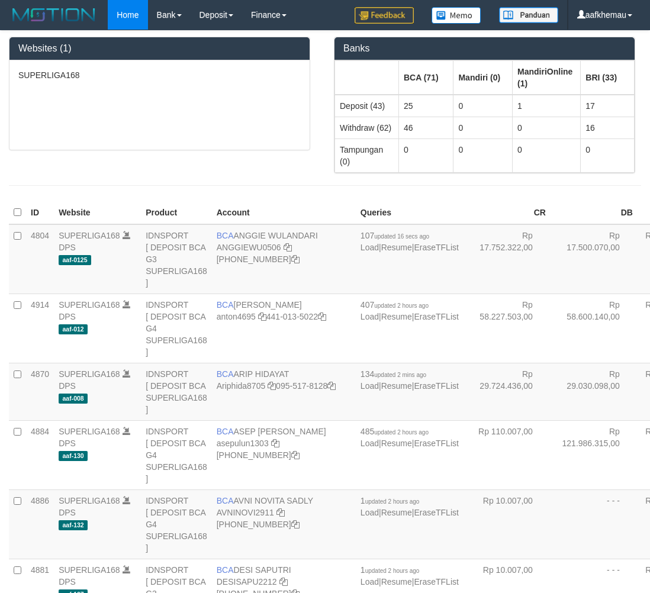  I want to click on td: 25, so click(426, 106).